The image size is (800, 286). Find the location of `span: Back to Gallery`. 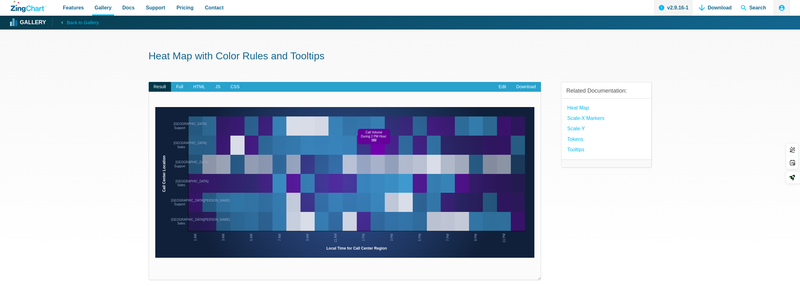

span: Back to Gallery is located at coordinates (83, 23).